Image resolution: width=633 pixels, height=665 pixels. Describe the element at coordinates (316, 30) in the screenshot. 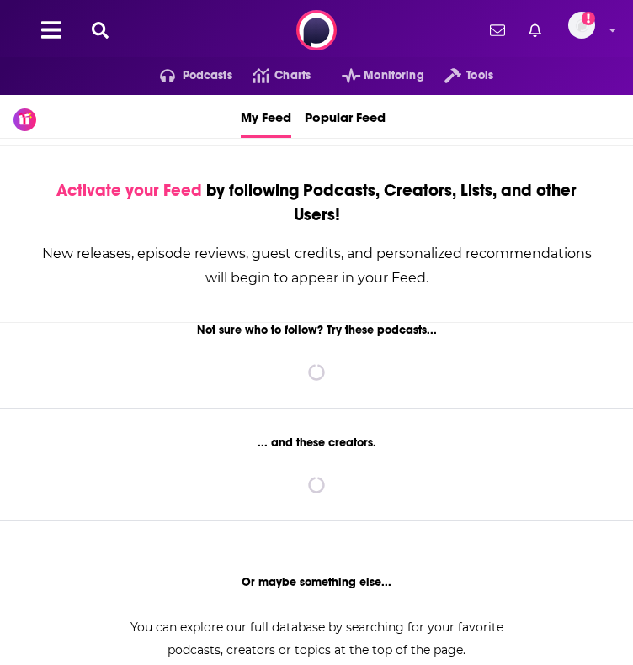

I see `a: Podchaser - Follow, Share and Rate Podcasts` at that location.